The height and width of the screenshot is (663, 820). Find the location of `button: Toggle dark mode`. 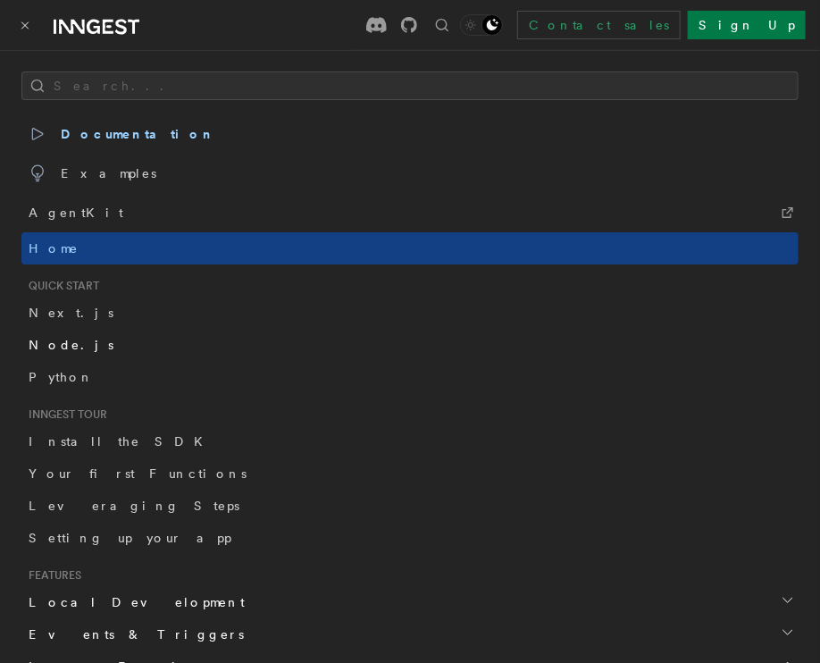

button: Toggle dark mode is located at coordinates (481, 25).